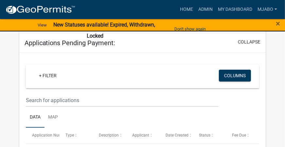  Describe the element at coordinates (235, 76) in the screenshot. I see `button: Columns` at that location.